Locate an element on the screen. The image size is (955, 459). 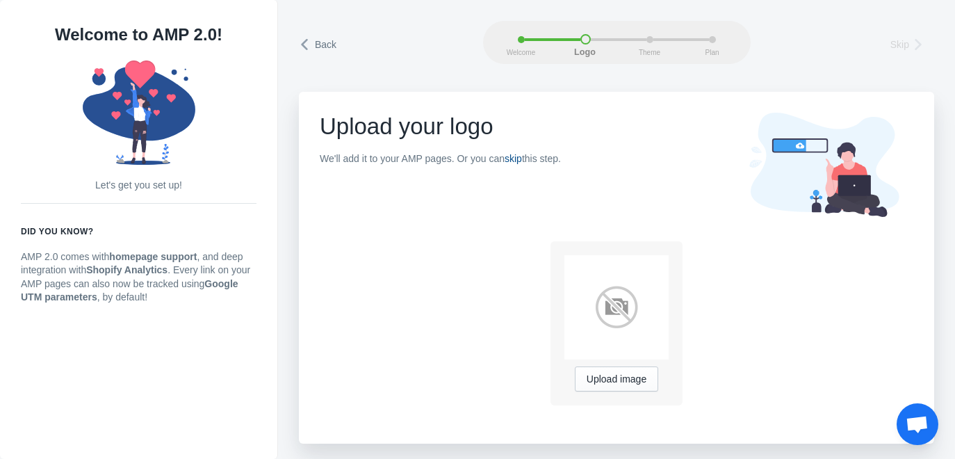
span: Welcome is located at coordinates (521, 52).